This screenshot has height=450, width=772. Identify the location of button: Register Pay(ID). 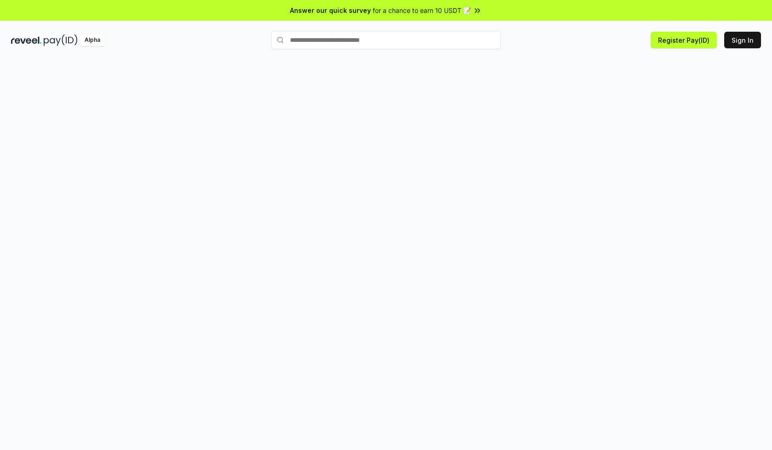
(683, 40).